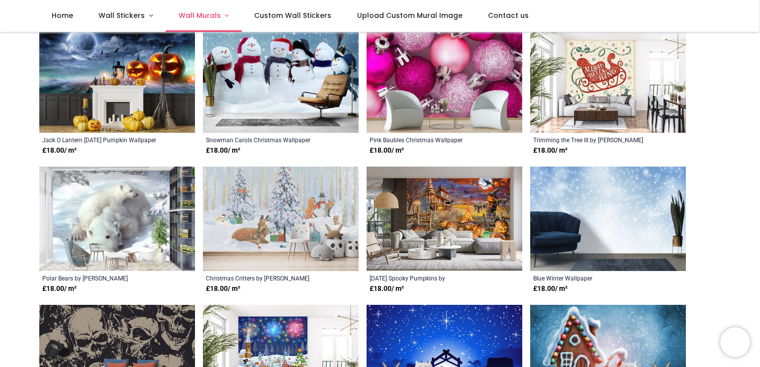  Describe the element at coordinates (292, 15) in the screenshot. I see `span: Custom Wall Stickers` at that location.